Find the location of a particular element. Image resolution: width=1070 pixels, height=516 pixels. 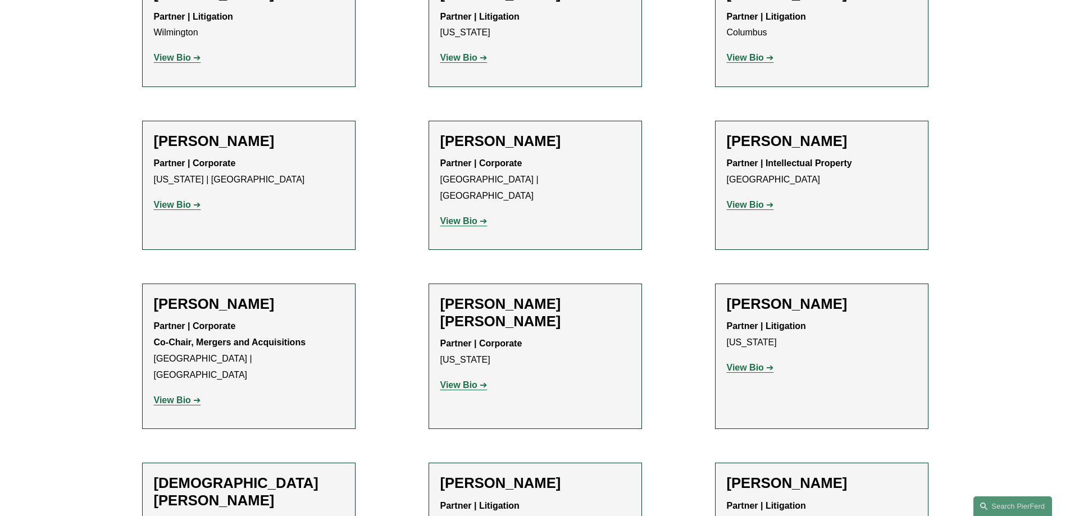

strong: Co-Chair, Mergers and Acquisitions is located at coordinates (230, 342).